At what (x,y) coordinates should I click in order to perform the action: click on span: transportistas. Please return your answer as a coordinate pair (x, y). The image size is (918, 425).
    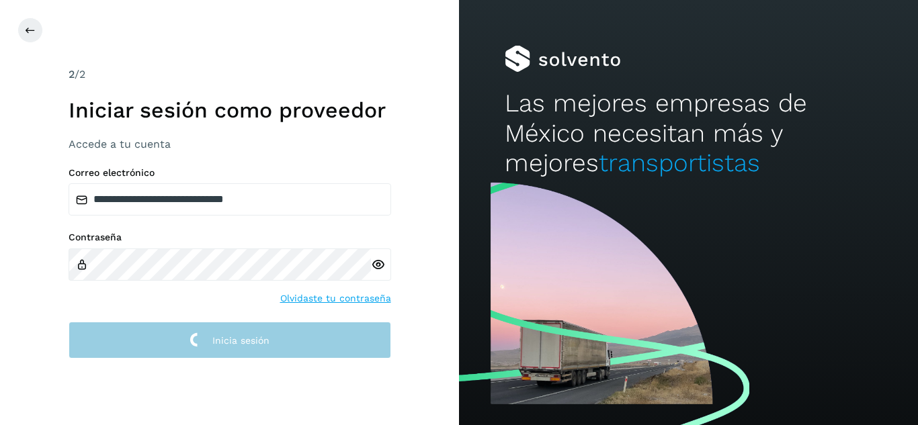
    Looking at the image, I should click on (679, 163).